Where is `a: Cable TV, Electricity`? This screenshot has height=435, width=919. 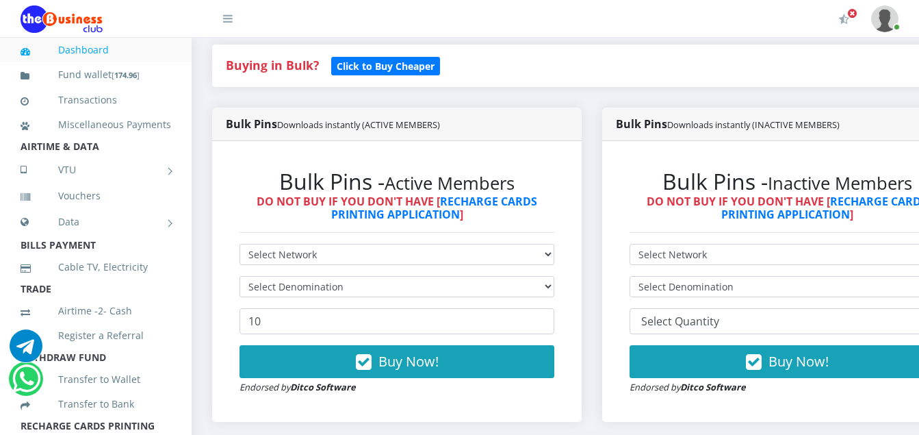
a: Cable TV, Electricity is located at coordinates (96, 267).